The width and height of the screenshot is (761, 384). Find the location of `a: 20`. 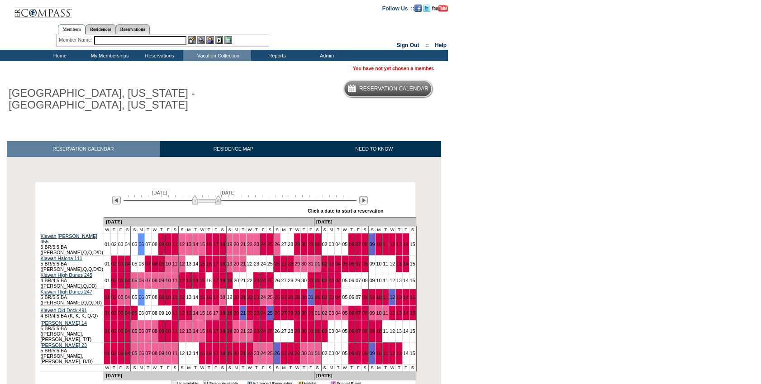

a: 20 is located at coordinates (236, 331).